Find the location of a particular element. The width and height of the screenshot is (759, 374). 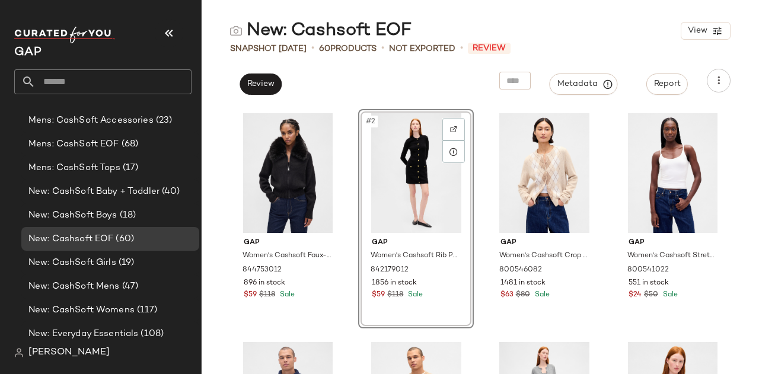

span: View is located at coordinates (697, 31).